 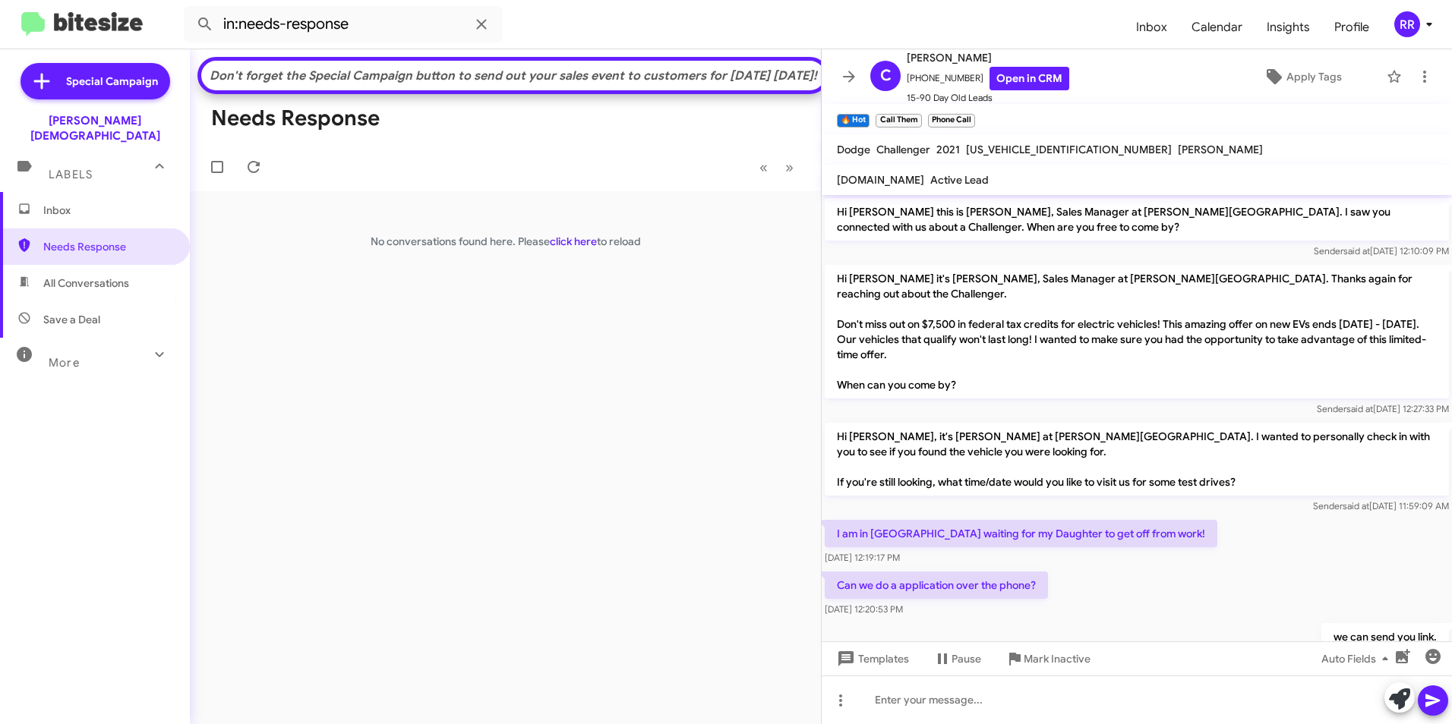 What do you see at coordinates (777, 167) in the screenshot?
I see `nav: Page navigation example` at bounding box center [777, 167].